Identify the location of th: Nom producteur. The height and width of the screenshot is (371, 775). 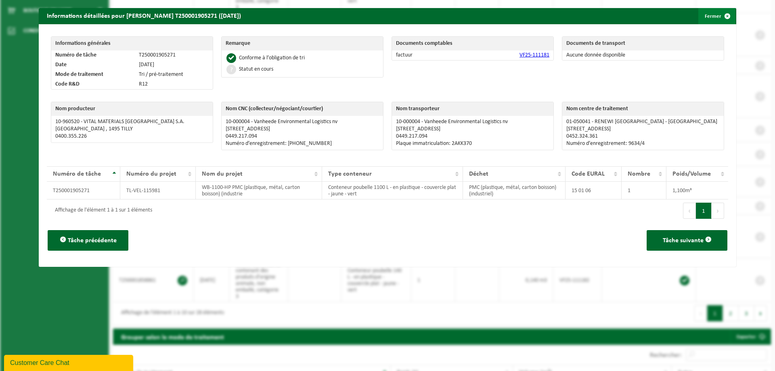
(132, 109).